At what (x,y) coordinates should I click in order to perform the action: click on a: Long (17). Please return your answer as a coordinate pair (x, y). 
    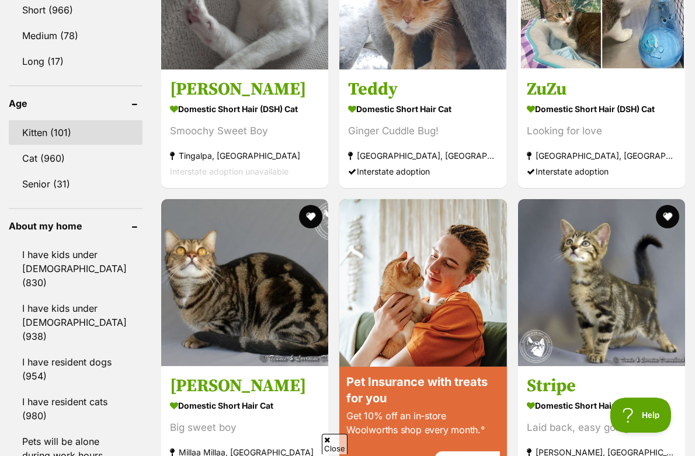
    Looking at the image, I should click on (75, 61).